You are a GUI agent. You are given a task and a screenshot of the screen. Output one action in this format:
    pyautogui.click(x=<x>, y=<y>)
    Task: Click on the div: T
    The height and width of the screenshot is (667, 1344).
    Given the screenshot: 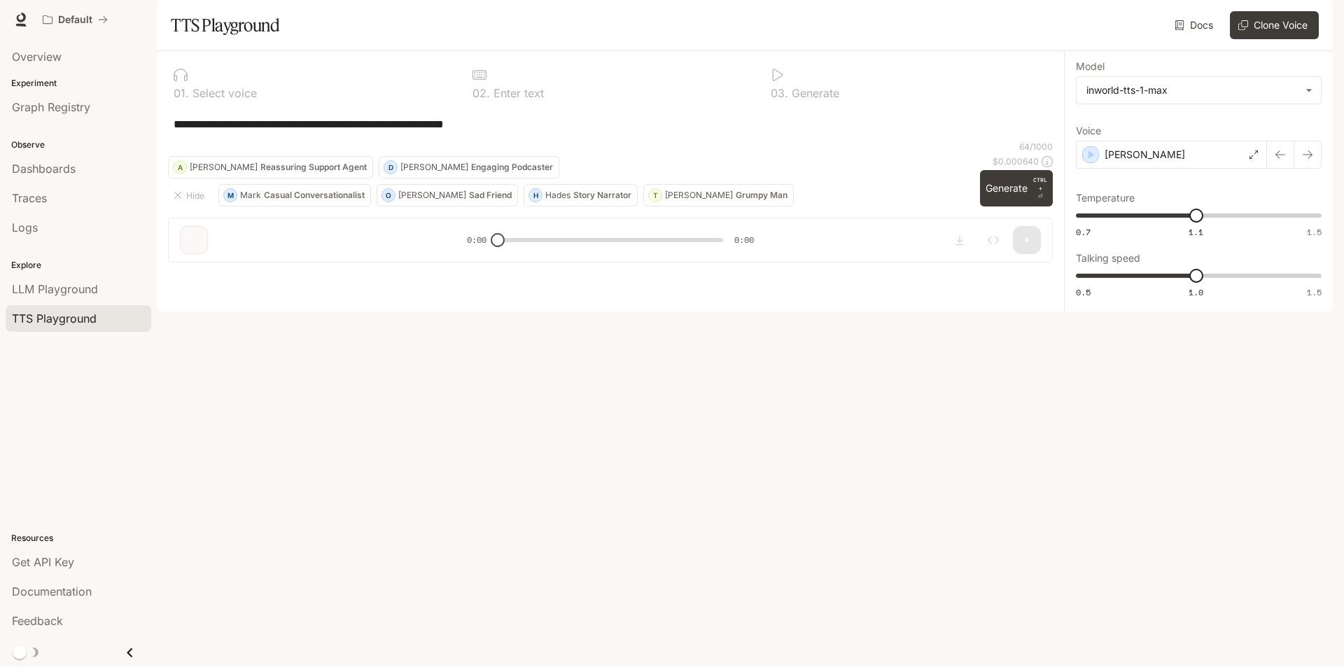 What is the action you would take?
    pyautogui.click(x=655, y=195)
    